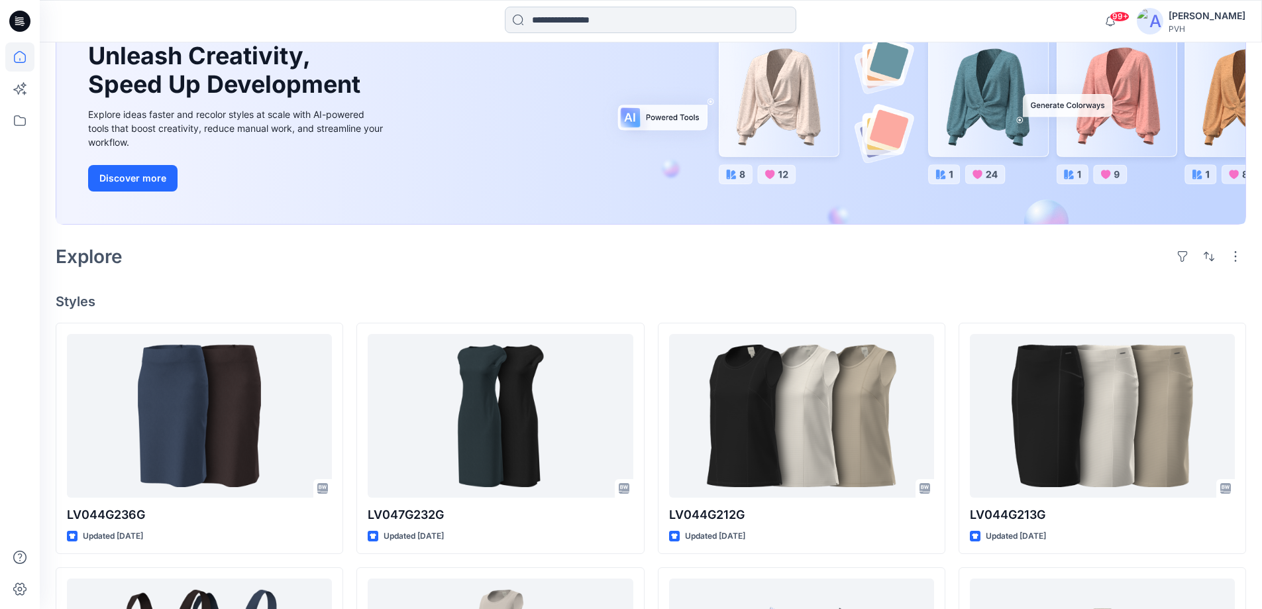  What do you see at coordinates (1102, 415) in the screenshot?
I see `a: LV044G213G` at bounding box center [1102, 415].